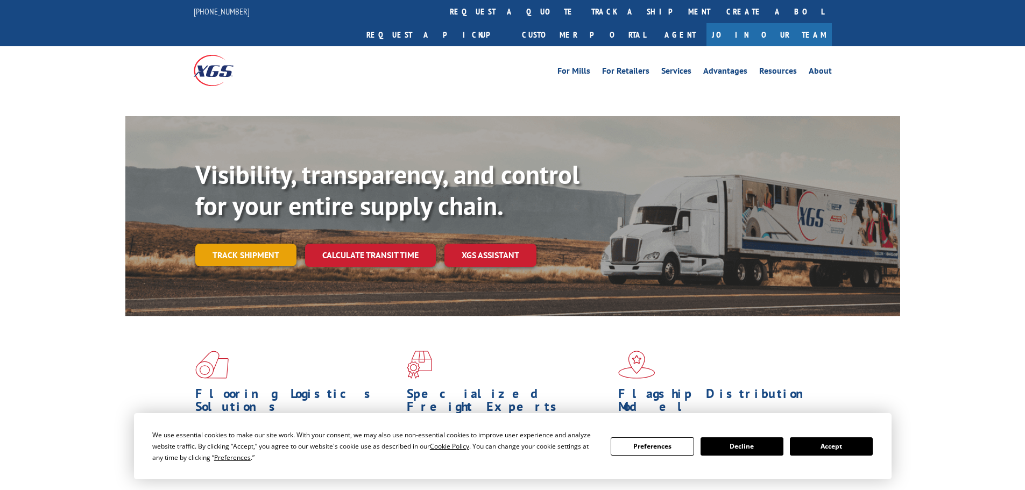 This screenshot has width=1025, height=490. Describe the element at coordinates (637, 365) in the screenshot. I see `img: xgs-icon-flagship-distribution-model-red` at that location.